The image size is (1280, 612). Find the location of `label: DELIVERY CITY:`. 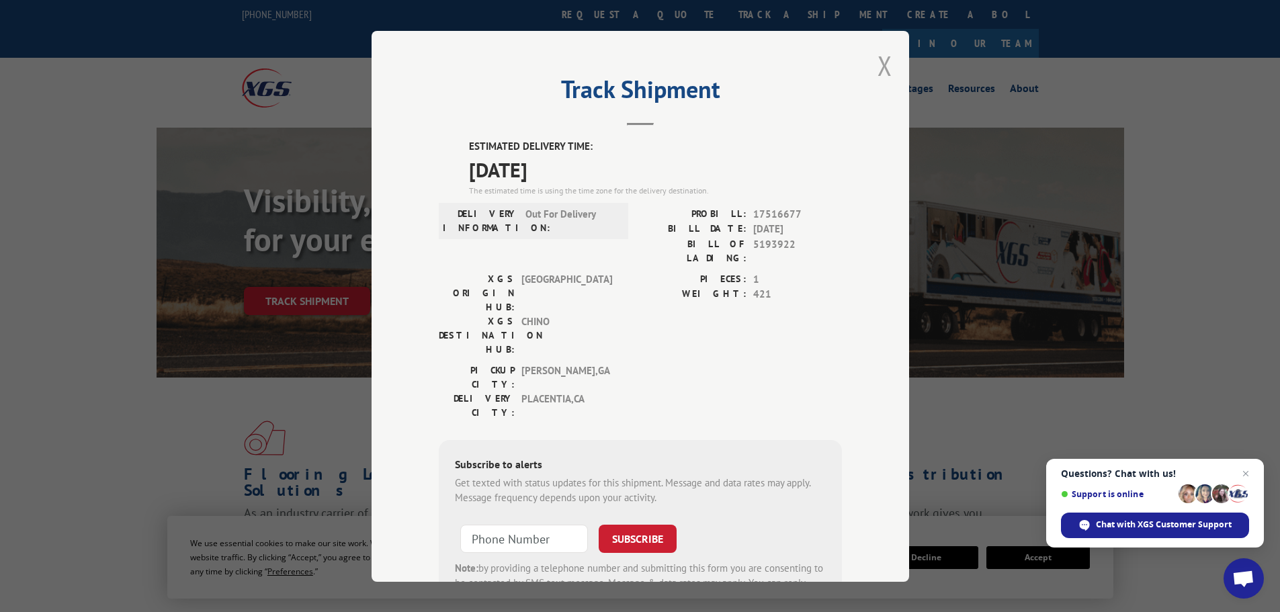

label: DELIVERY CITY: is located at coordinates (476, 405).